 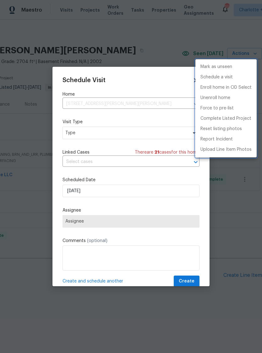 I want to click on p: Report Incident, so click(x=216, y=139).